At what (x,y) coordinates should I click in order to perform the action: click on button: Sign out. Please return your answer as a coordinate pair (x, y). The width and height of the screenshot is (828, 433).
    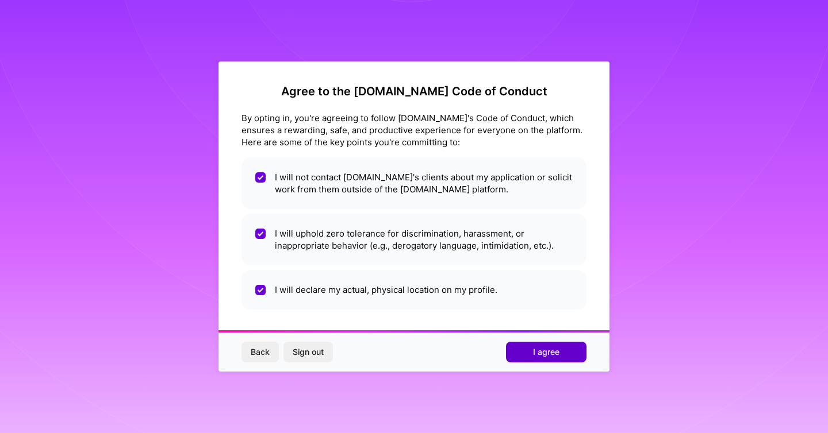
    Looking at the image, I should click on (308, 352).